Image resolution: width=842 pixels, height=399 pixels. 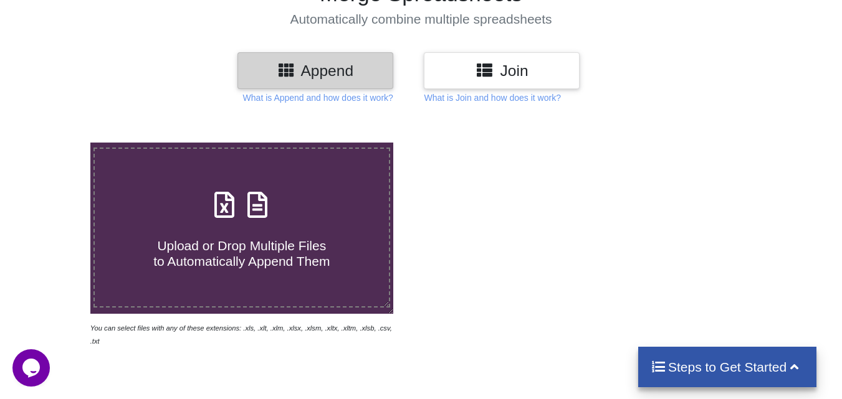 I want to click on p: What is Join and how does it work?, so click(x=492, y=98).